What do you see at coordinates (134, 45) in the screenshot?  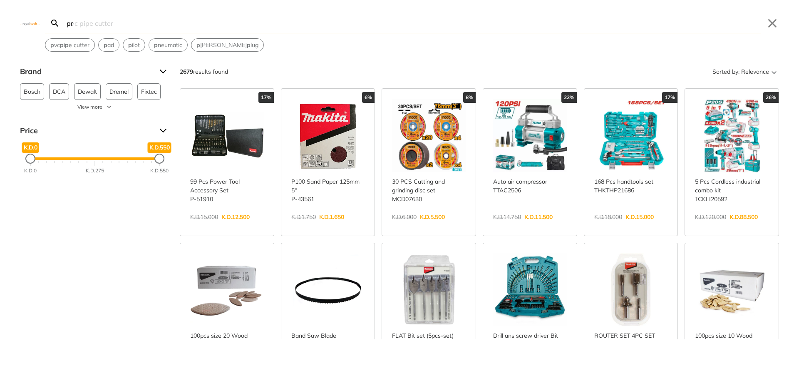 I see `button: Select suggestion: pilot` at bounding box center [134, 45].